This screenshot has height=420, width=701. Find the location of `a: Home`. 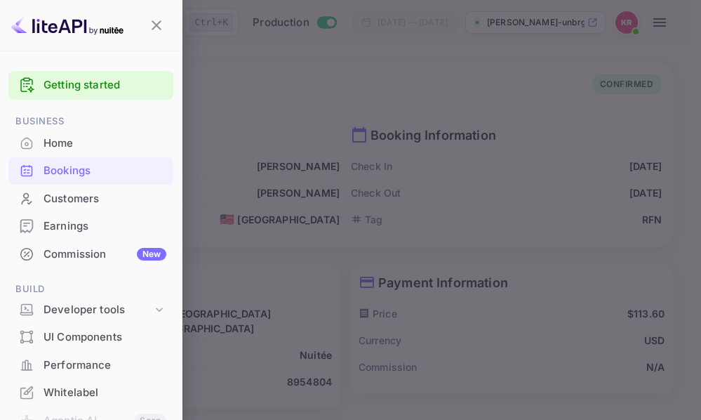

a: Home is located at coordinates (91, 142).